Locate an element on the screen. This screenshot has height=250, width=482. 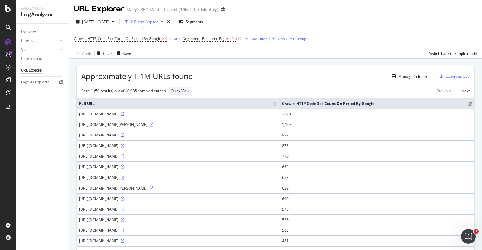
button: Apply is located at coordinates (83, 53).